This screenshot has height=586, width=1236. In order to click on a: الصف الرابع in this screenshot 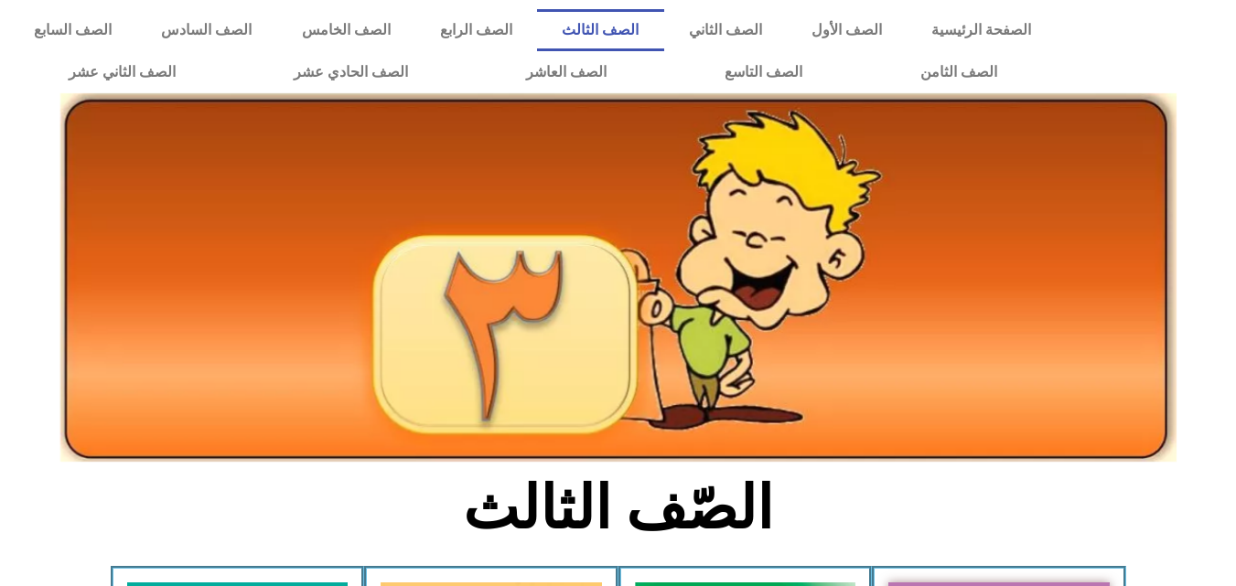, I will do `click(476, 30)`.